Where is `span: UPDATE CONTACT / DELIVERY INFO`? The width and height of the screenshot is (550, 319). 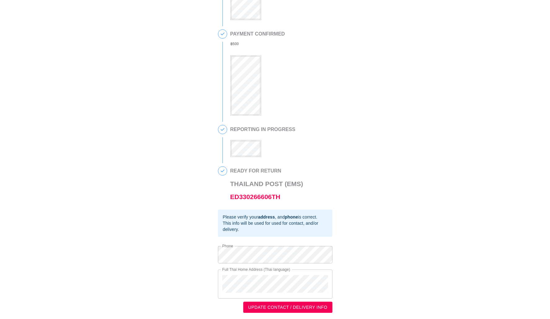 span: UPDATE CONTACT / DELIVERY INFO is located at coordinates (288, 308).